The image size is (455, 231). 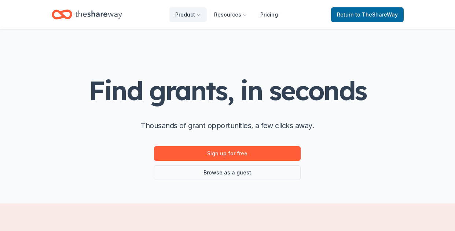 I want to click on p: Thousands of grant opportunities, a few clicks away., so click(x=228, y=126).